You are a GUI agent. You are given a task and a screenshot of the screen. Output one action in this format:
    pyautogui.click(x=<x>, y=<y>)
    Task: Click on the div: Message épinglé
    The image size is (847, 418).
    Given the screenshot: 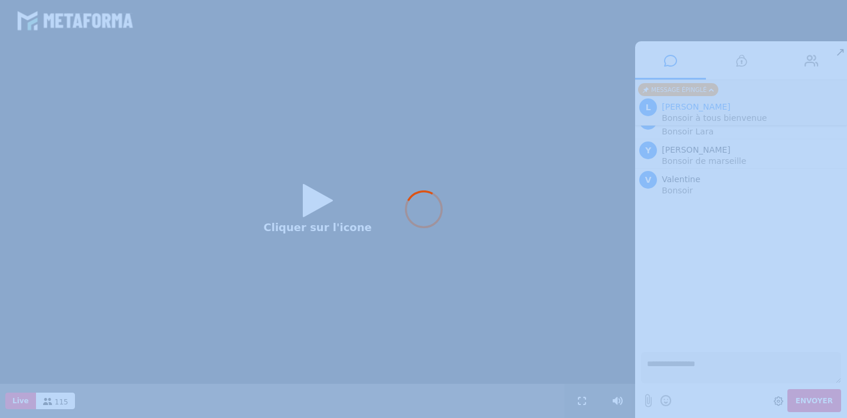 What is the action you would take?
    pyautogui.click(x=678, y=90)
    